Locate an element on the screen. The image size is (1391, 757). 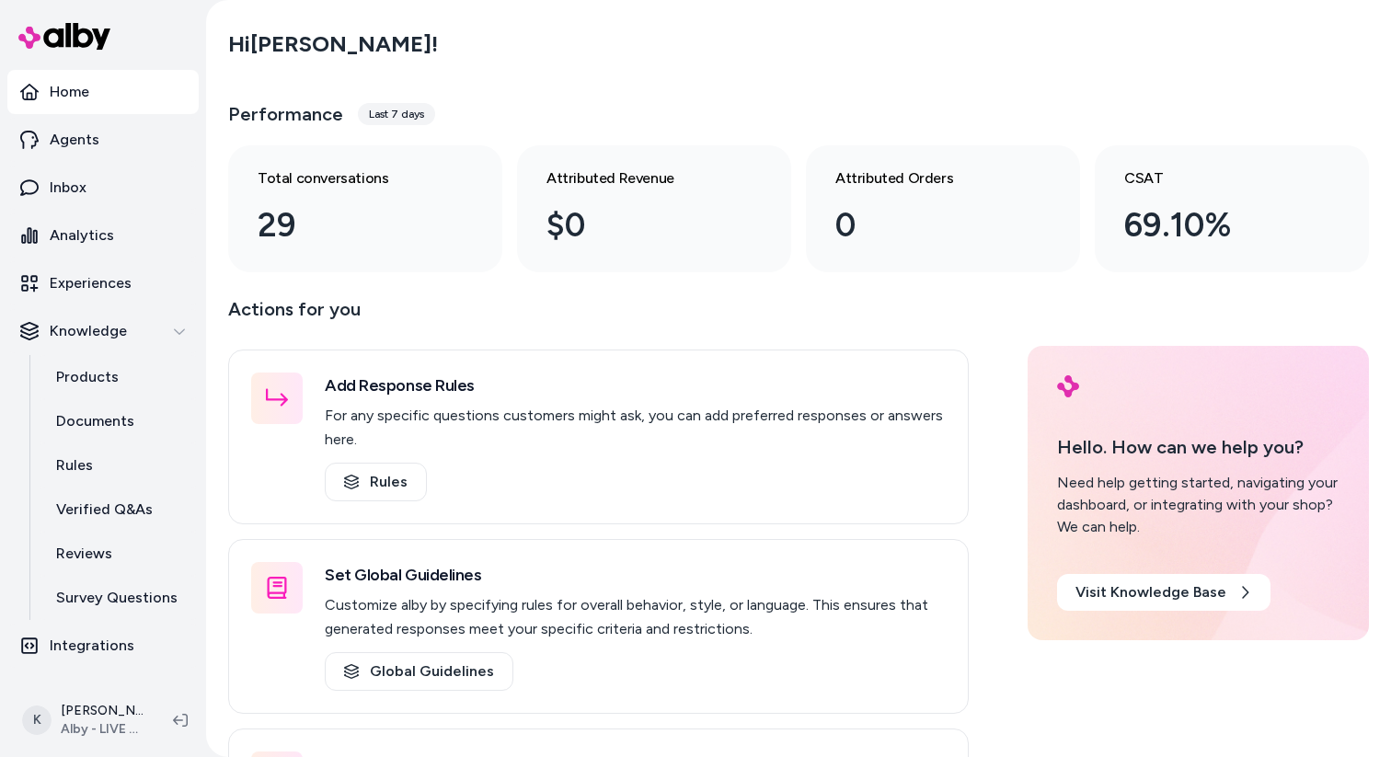
h3: Set Global Guidelines is located at coordinates (635, 575).